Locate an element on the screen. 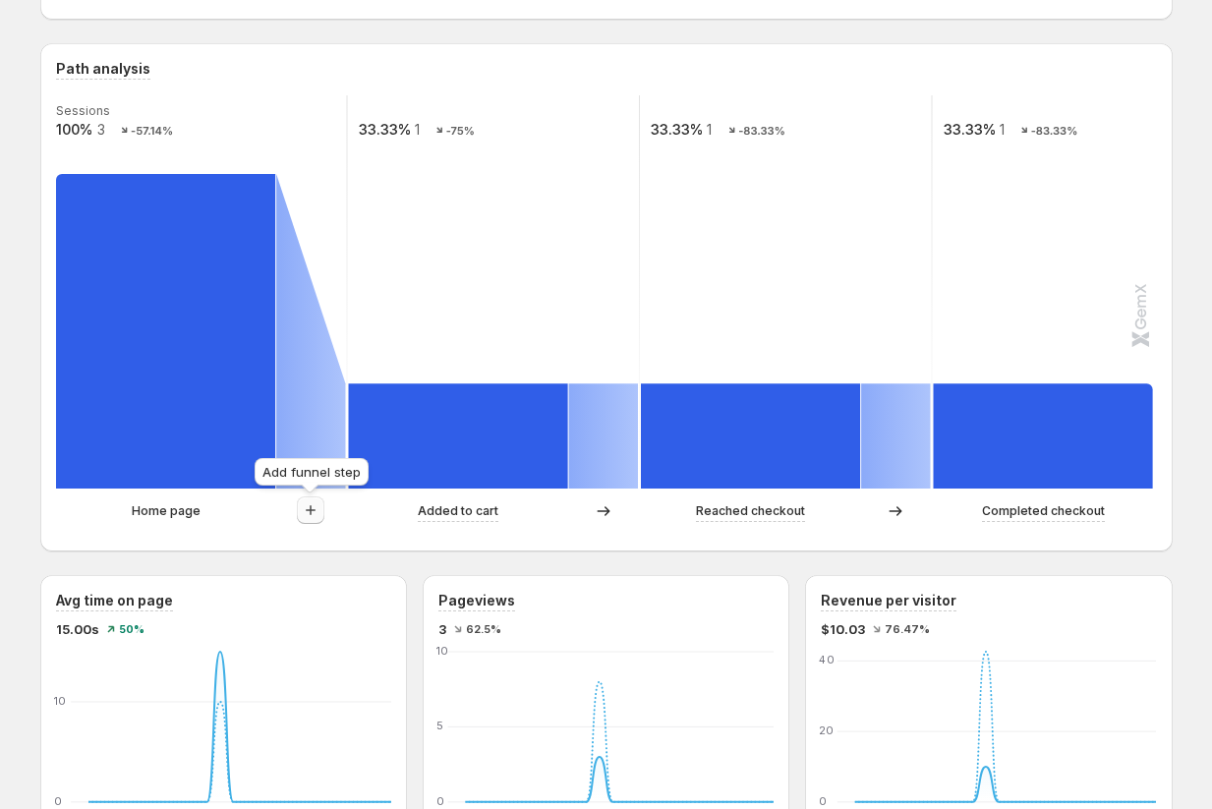 Image resolution: width=1212 pixels, height=809 pixels. span: 62.5% is located at coordinates (484, 629).